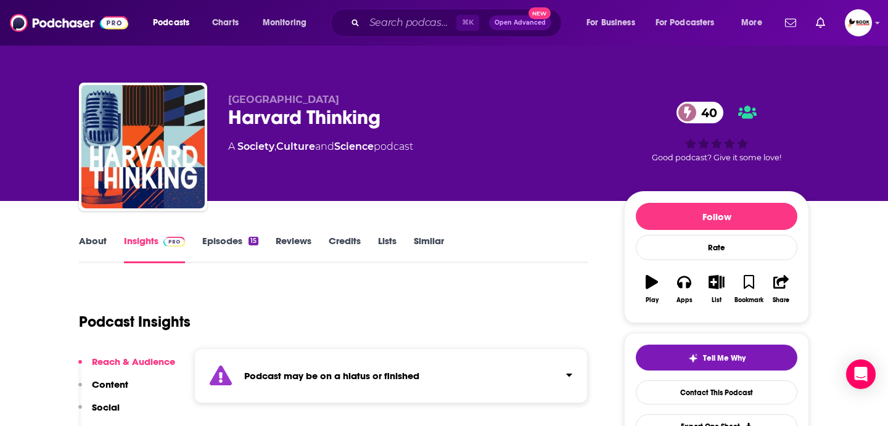  Describe the element at coordinates (781, 289) in the screenshot. I see `button: Share` at that location.